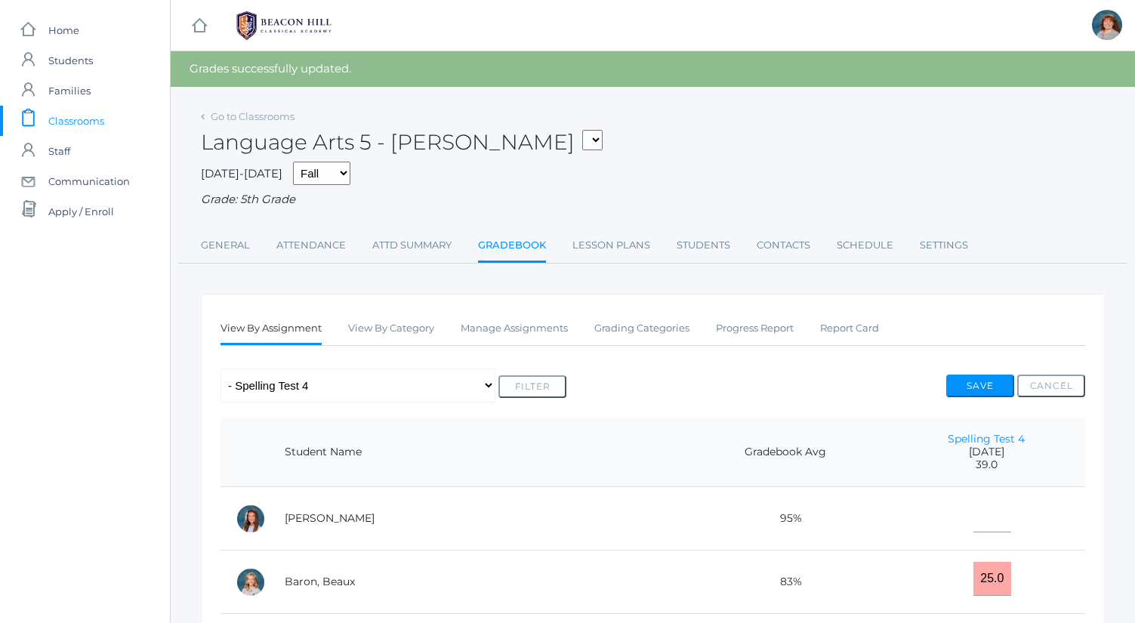 This screenshot has width=1135, height=623. Describe the element at coordinates (59, 151) in the screenshot. I see `span: Staff` at that location.